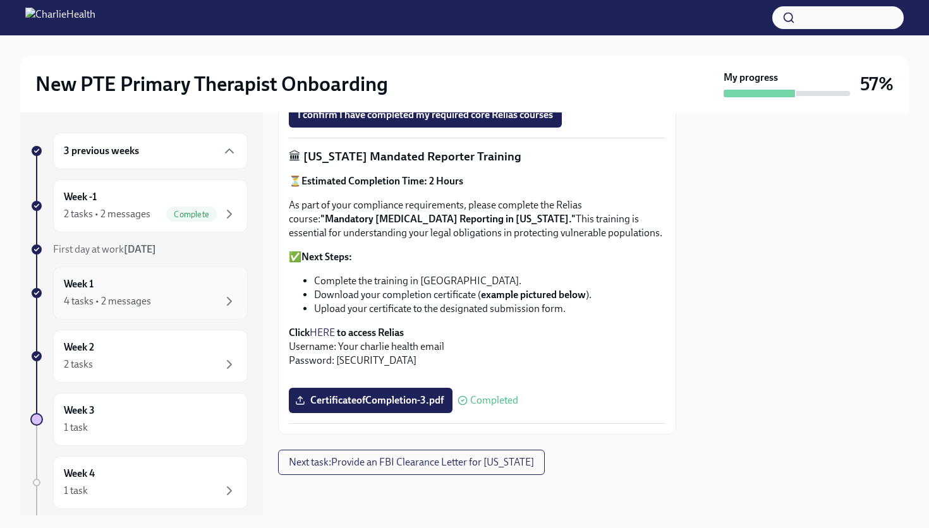 The width and height of the screenshot is (929, 528). I want to click on a: Week 22 tasks, so click(139, 356).